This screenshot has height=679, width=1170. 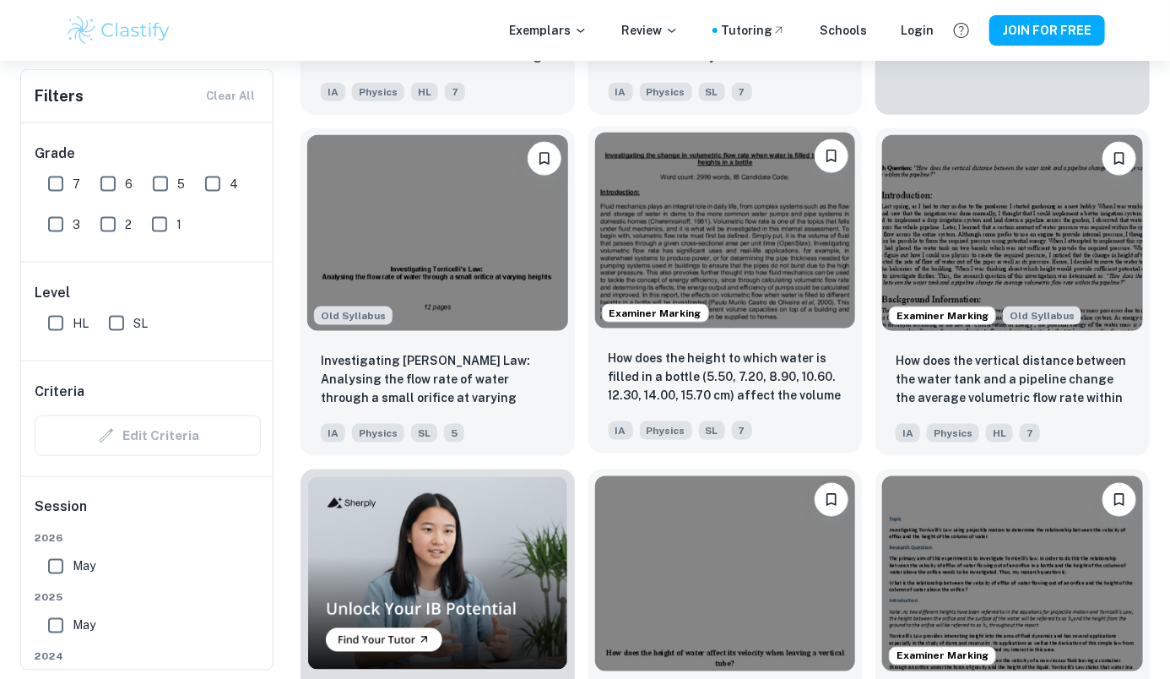 I want to click on img: Physics IA example thumbnail: How does the vertical distance between t, so click(x=1012, y=232).